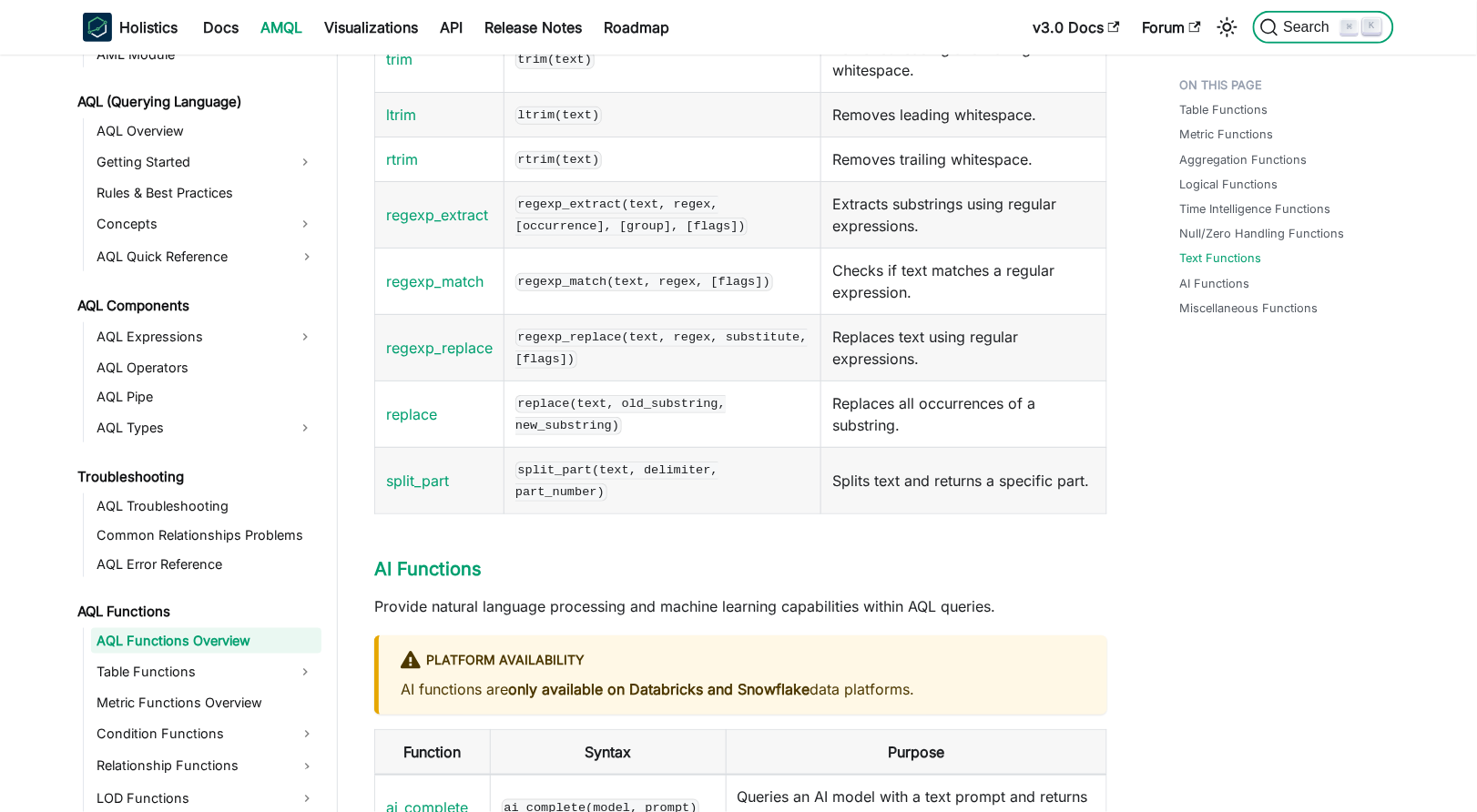 The height and width of the screenshot is (812, 1477). Describe the element at coordinates (1228, 27) in the screenshot. I see `button: Switch between dark and light mode (currently light mode)` at that location.